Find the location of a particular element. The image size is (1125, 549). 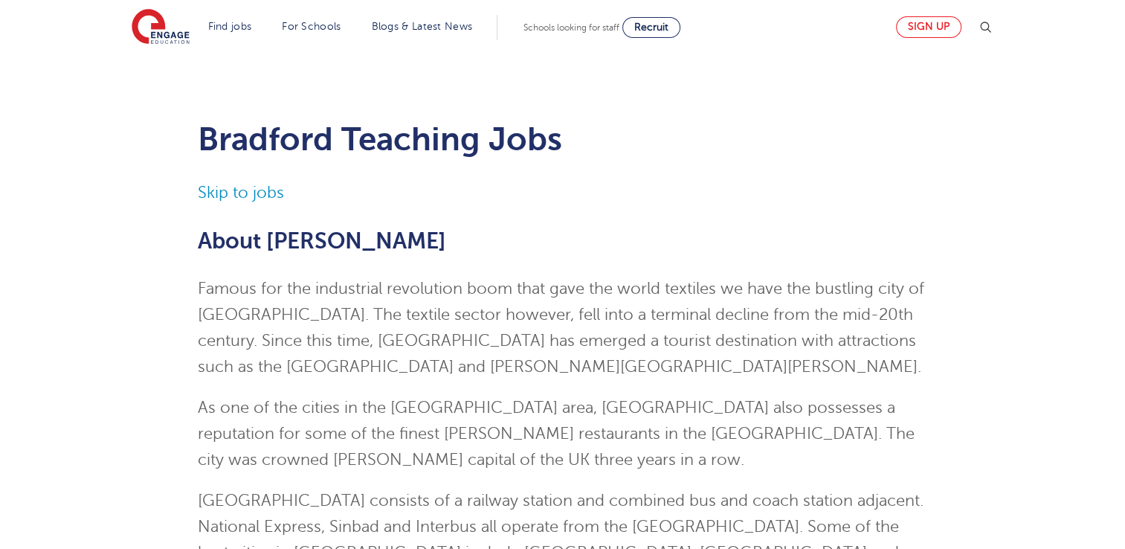

a: Sign up is located at coordinates (929, 27).